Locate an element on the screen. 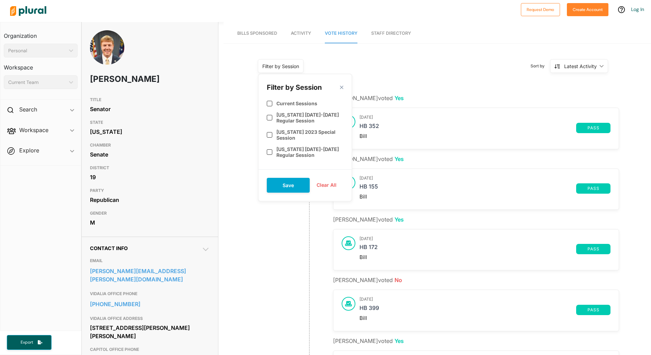  button: Save is located at coordinates (288, 185).